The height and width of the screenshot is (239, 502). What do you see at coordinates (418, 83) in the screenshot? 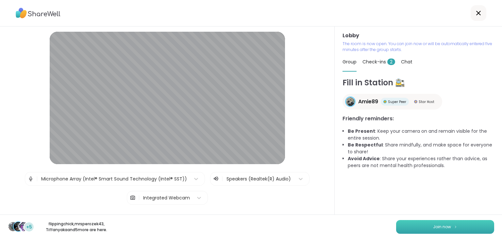
I see `h1: Fill in Station 🚉` at bounding box center [418, 83].